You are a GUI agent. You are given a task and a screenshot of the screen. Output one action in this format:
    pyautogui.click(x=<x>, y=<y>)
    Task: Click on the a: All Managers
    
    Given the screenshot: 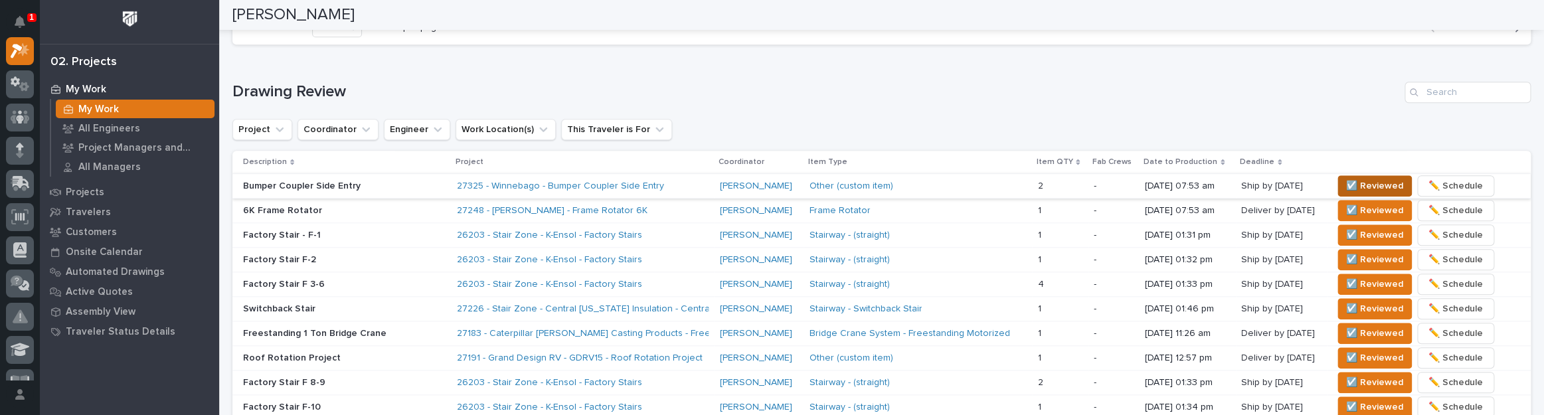 What is the action you would take?
    pyautogui.click(x=135, y=167)
    